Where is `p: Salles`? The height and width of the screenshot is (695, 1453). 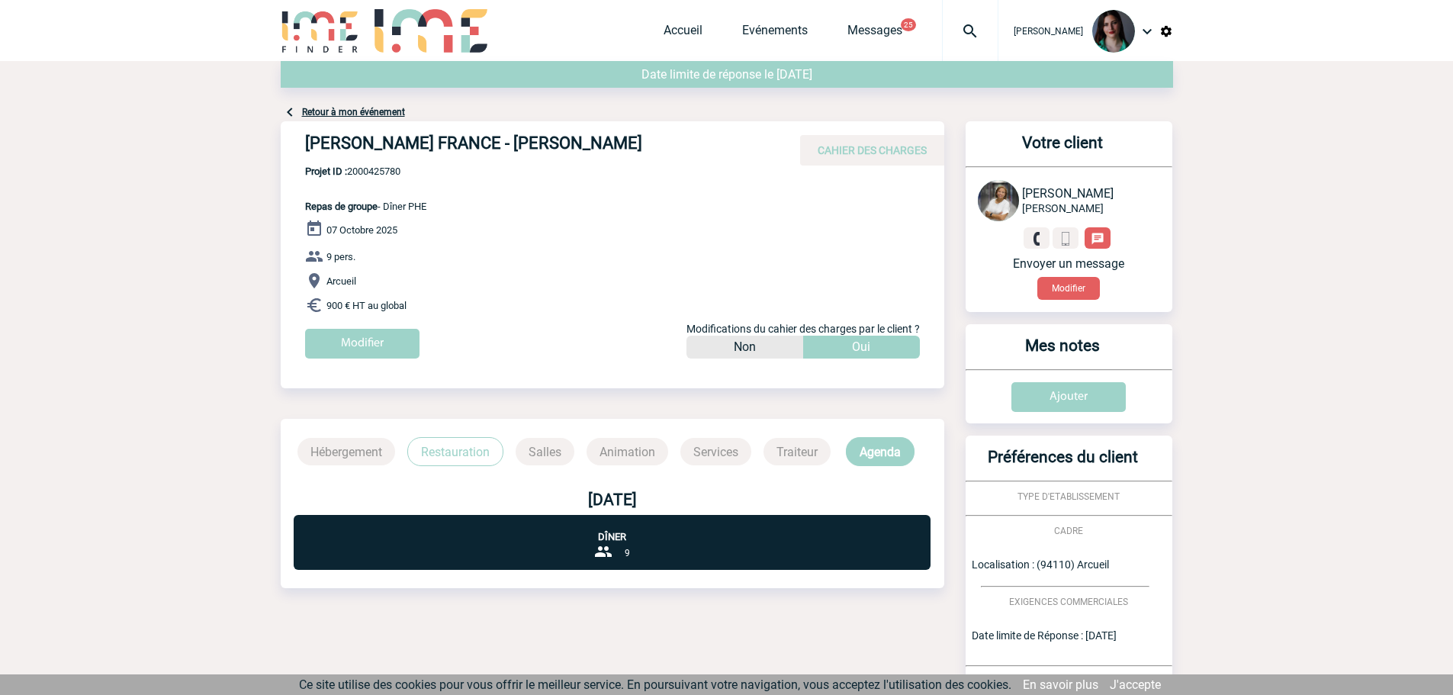
p: Salles is located at coordinates (545, 452).